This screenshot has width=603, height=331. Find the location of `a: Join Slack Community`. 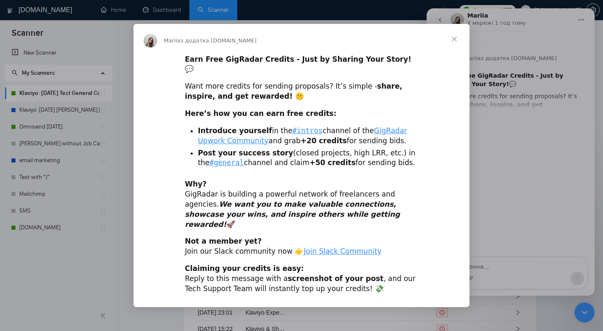

a: Join Slack Community is located at coordinates (342, 251).